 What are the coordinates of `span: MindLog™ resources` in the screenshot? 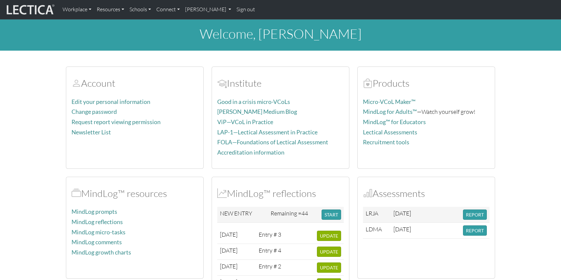 It's located at (76, 193).